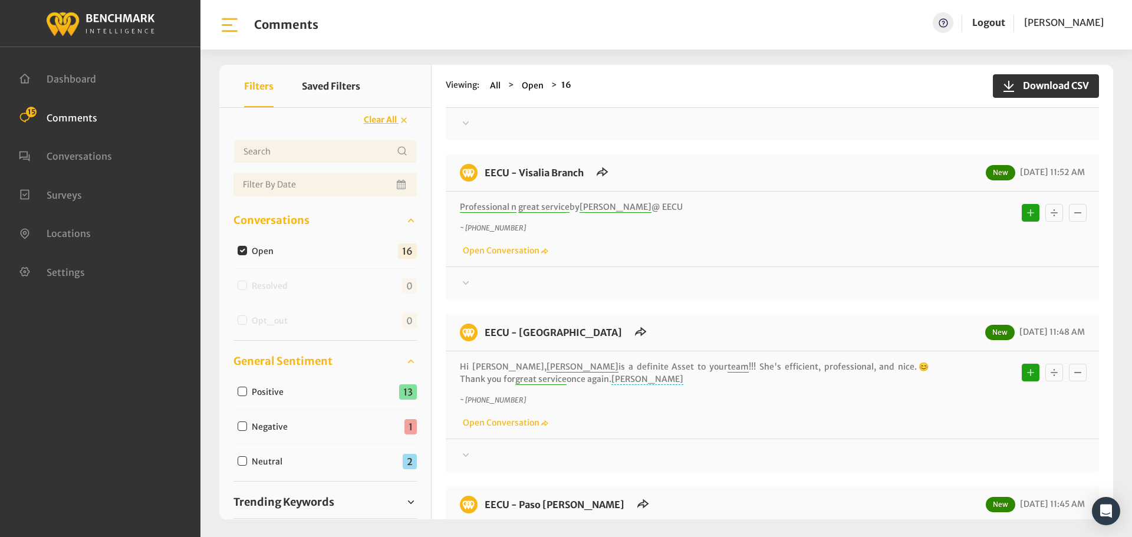 Image resolution: width=1132 pixels, height=537 pixels. I want to click on button: Download CSV, so click(1046, 86).